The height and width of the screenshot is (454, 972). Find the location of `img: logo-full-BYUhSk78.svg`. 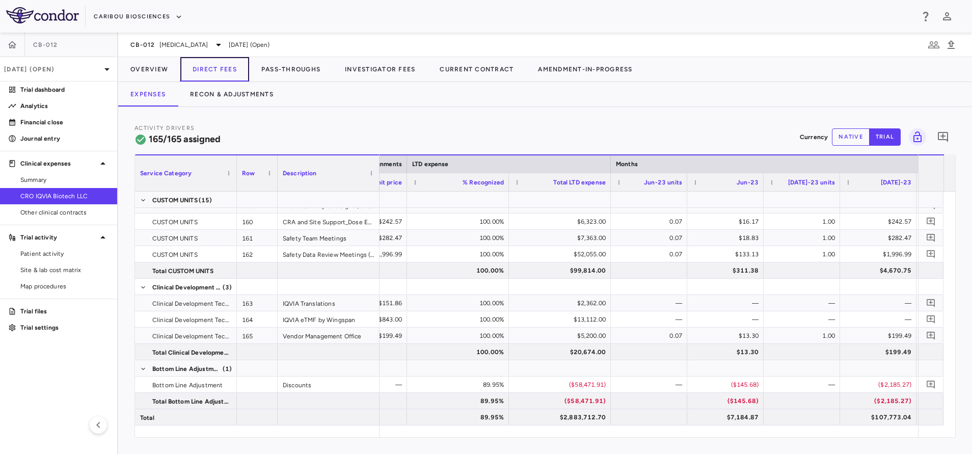

img: logo-full-BYUhSk78.svg is located at coordinates (42, 15).